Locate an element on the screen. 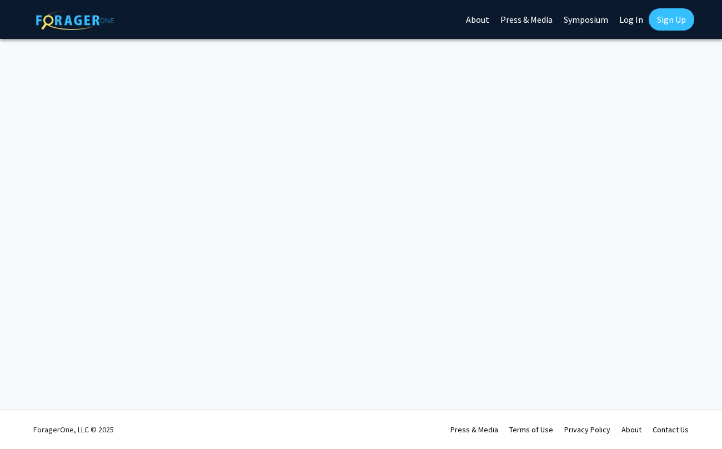 The width and height of the screenshot is (722, 449). a: Press & Media is located at coordinates (474, 429).